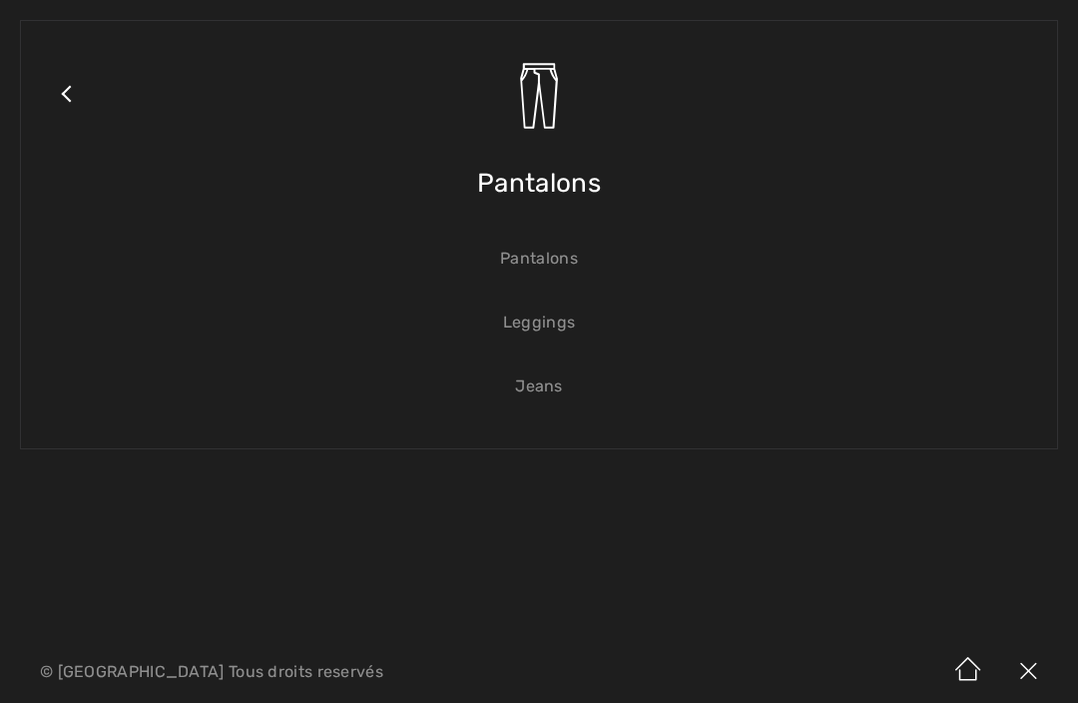  Describe the element at coordinates (539, 183) in the screenshot. I see `span: Pantalons` at that location.